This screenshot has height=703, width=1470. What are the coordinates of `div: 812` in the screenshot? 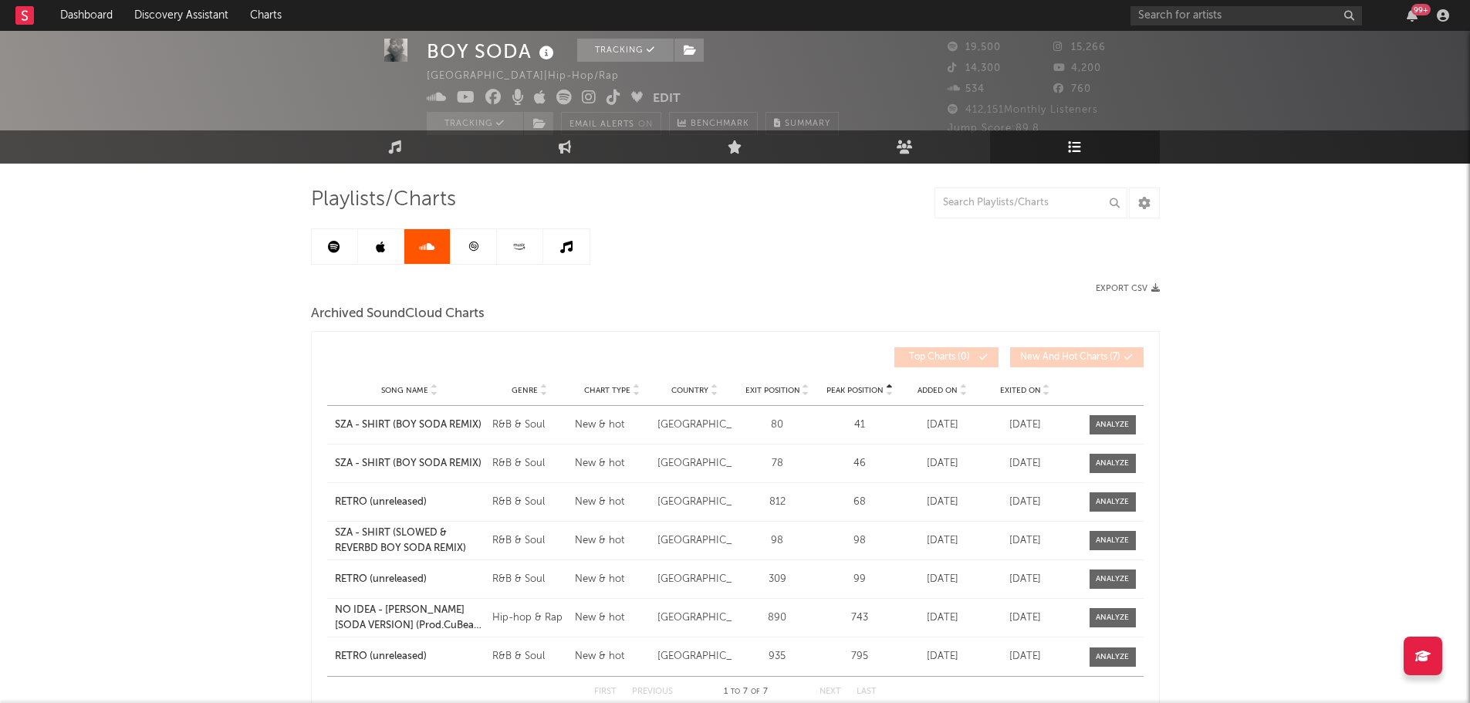 It's located at (777, 502).